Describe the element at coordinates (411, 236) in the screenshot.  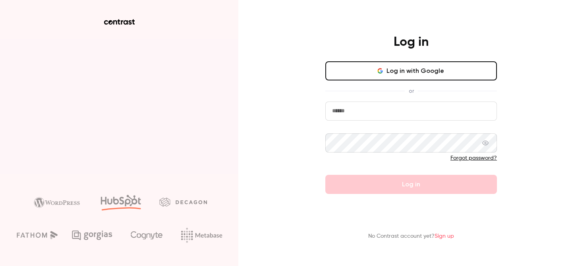
I see `p: No Contrast account yet?` at that location.